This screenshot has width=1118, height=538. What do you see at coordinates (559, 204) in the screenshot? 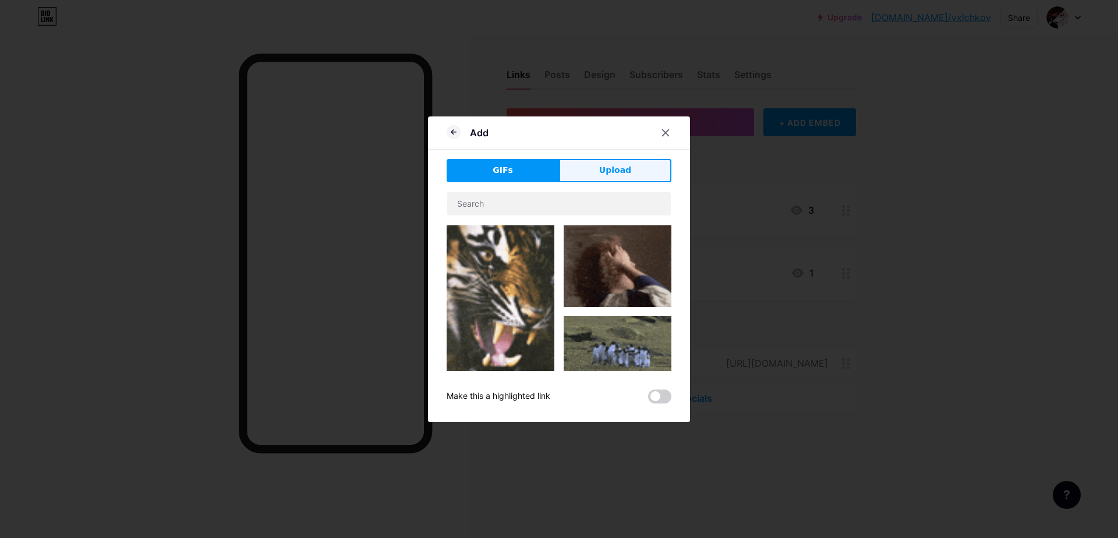
I see `input: Search` at bounding box center [559, 204].